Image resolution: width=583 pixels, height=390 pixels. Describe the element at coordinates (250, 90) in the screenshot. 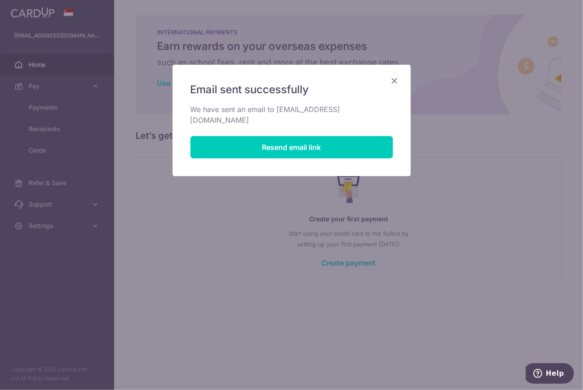

I see `span: Email sent successfully` at that location.